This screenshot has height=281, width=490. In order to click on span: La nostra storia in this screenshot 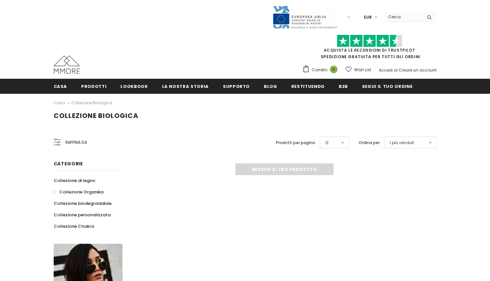, I will do `click(185, 86)`.